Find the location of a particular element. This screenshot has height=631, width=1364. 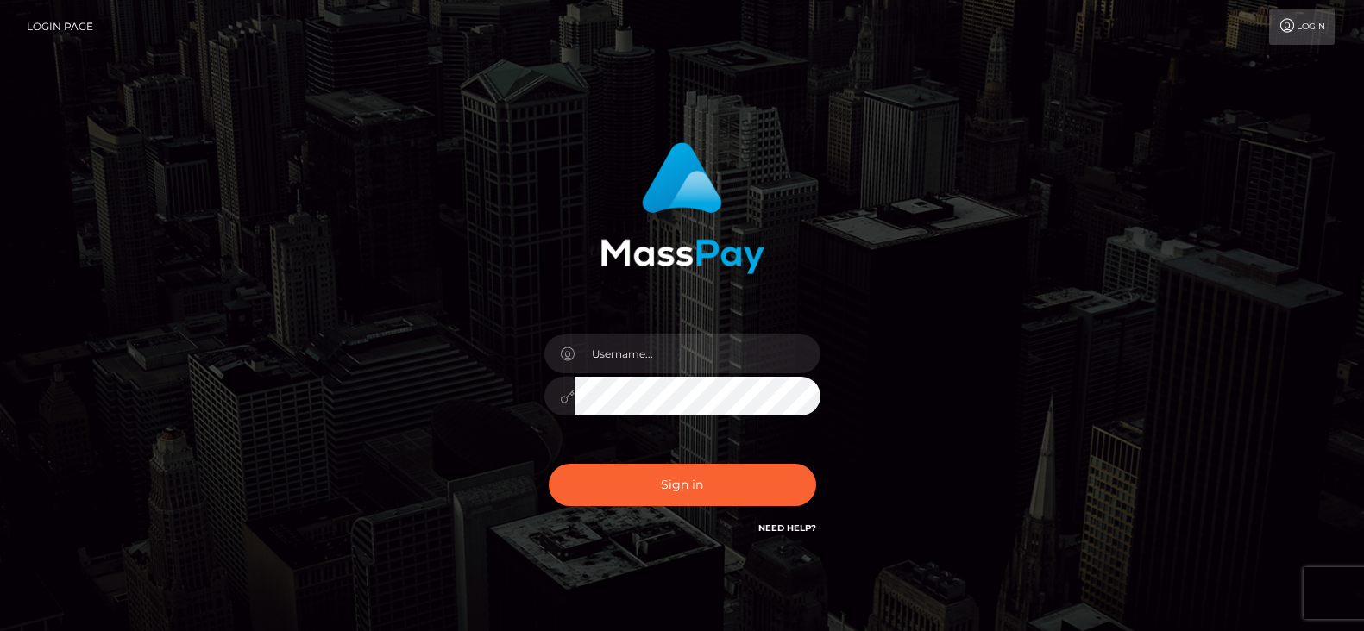

button: Sign in is located at coordinates (682, 485).